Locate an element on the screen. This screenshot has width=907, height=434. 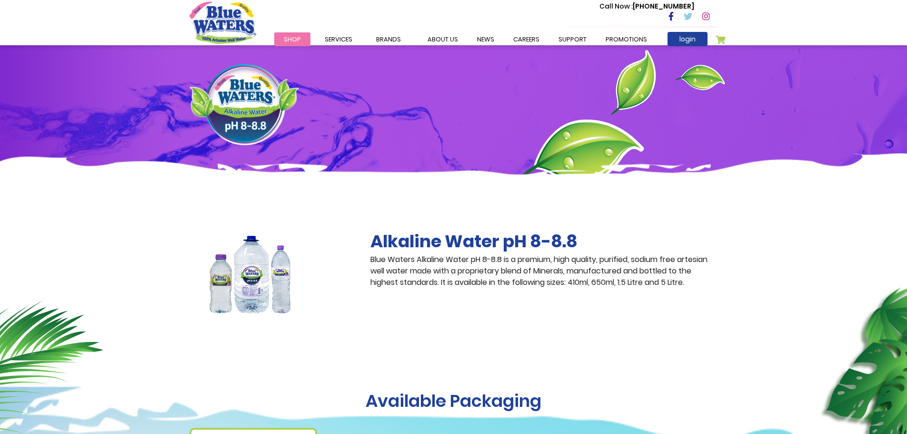
a: store logo is located at coordinates (223, 22).